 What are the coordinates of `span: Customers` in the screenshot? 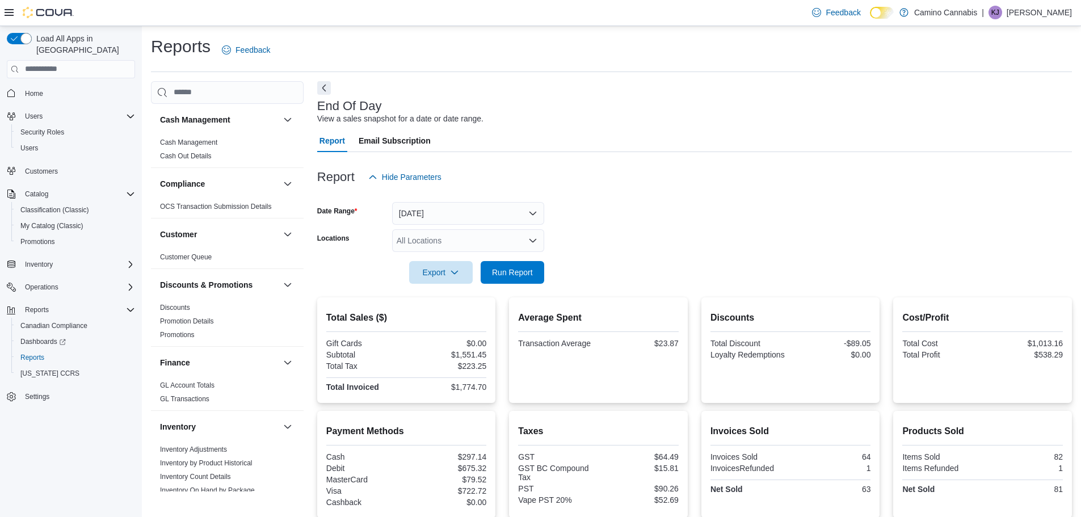 It's located at (78, 171).